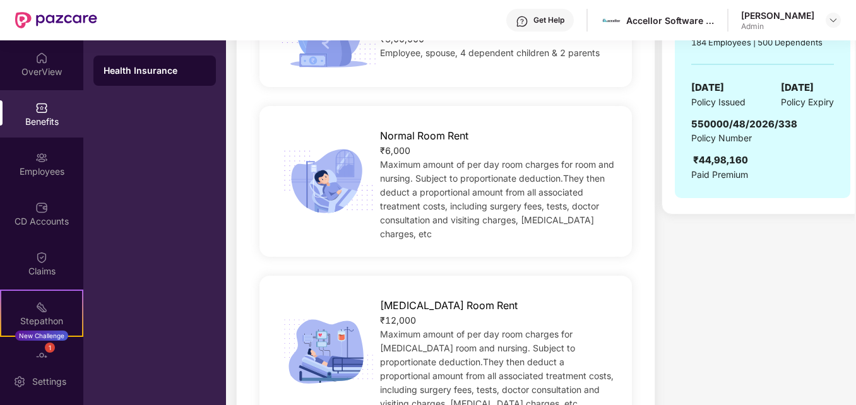 Image resolution: width=856 pixels, height=405 pixels. I want to click on div: Accellor Software Pvt Ltd., so click(671, 20).